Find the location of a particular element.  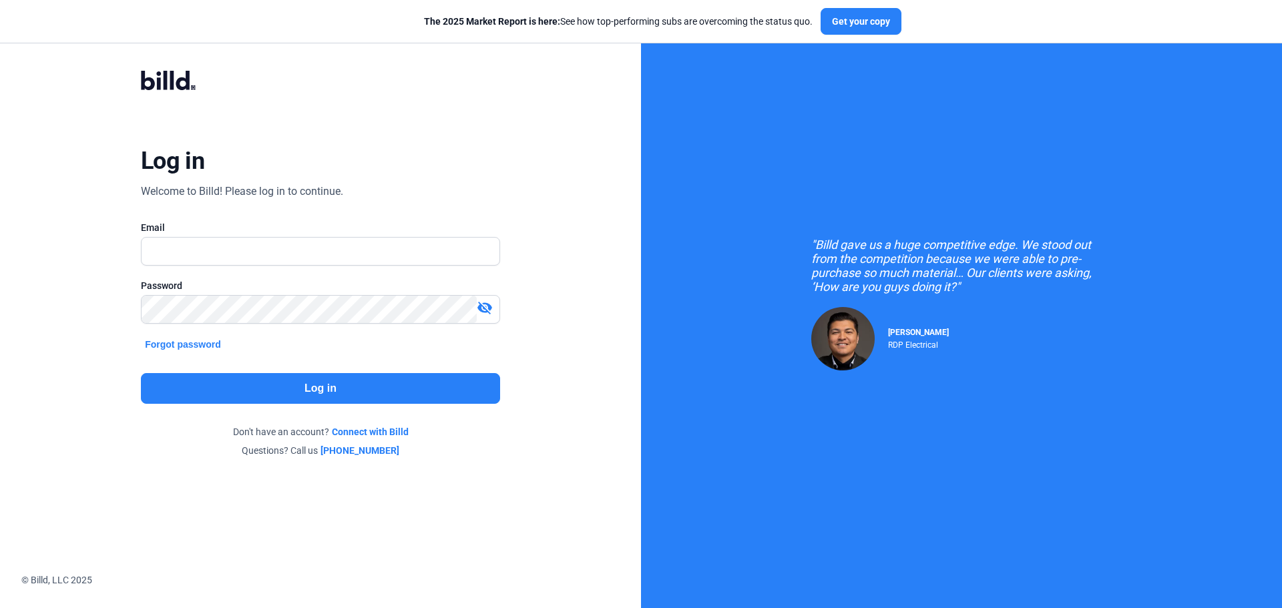

div: Password is located at coordinates (321, 286).